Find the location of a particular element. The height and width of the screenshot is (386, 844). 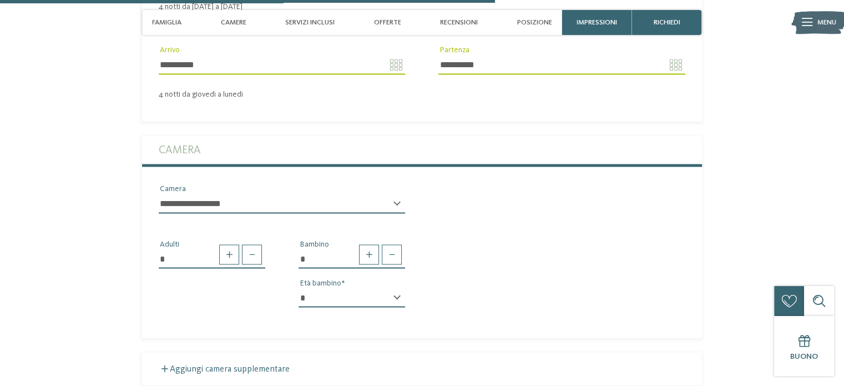

span: Camere is located at coordinates (234, 22).